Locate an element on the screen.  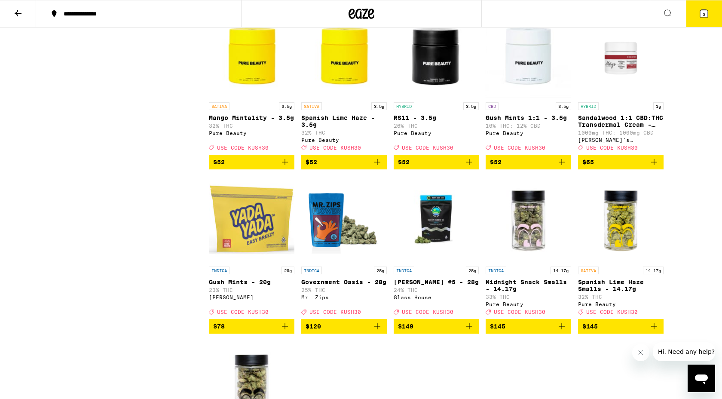
p: Sandalwood 1:1 CBD:THC Transdermal Cream - 1000mg is located at coordinates (620, 121).